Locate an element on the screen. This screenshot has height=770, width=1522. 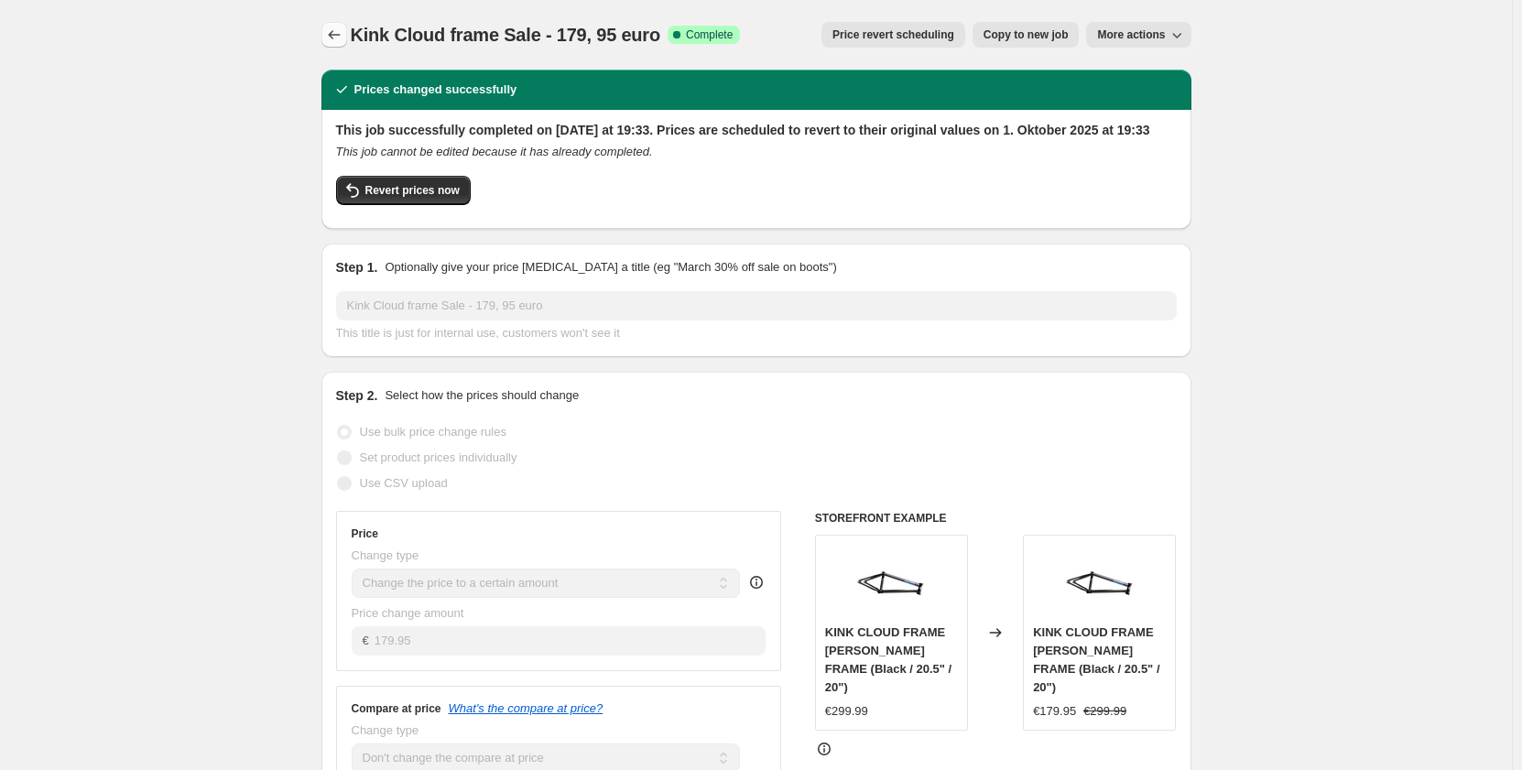
span: This title is just for internal use, customers won't see it is located at coordinates (478, 332).